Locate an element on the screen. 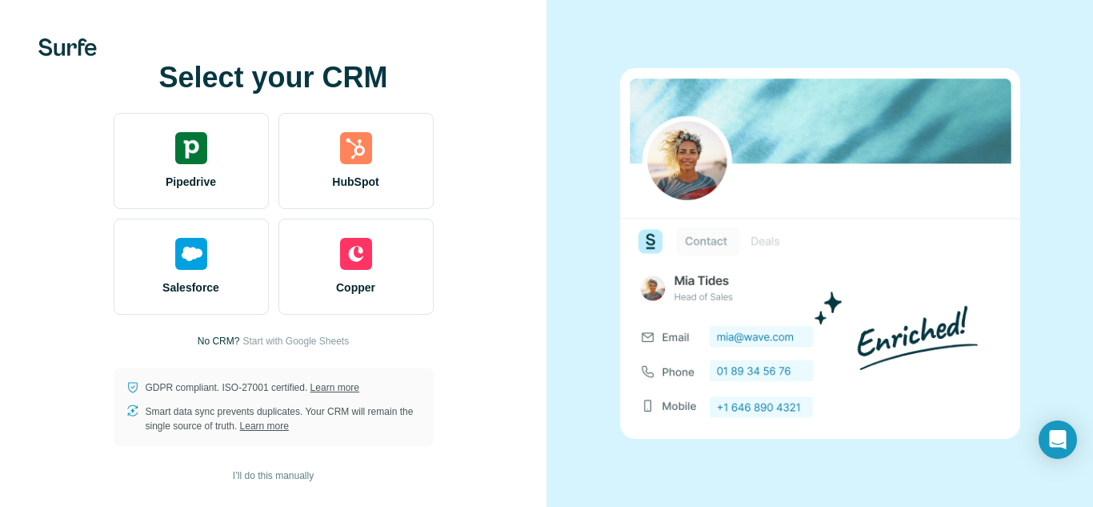  img: none image is located at coordinates (820, 253).